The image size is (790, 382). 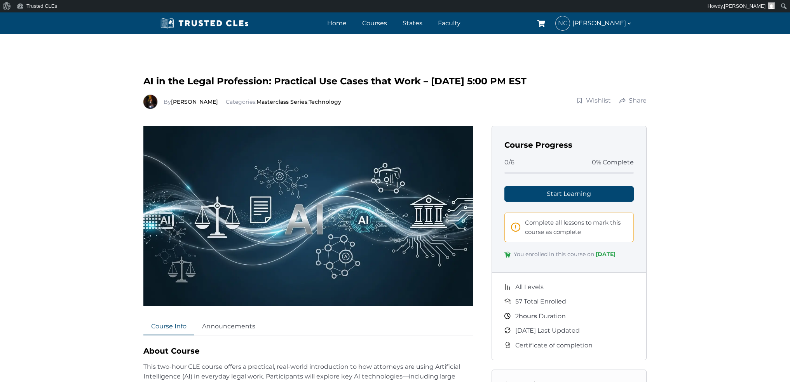 What do you see at coordinates (527, 316) in the screenshot?
I see `span: hours` at bounding box center [527, 316].